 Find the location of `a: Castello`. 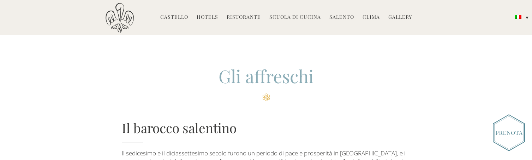

a: Castello is located at coordinates (174, 17).